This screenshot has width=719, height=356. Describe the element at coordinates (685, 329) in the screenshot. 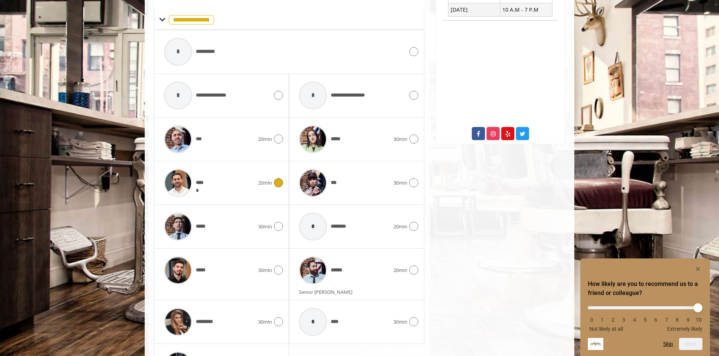

I see `span: Extremely likely` at that location.